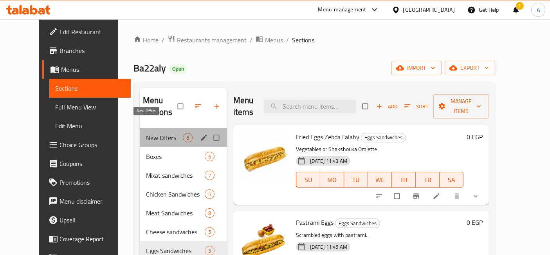  I want to click on button: show more, so click(477, 196).